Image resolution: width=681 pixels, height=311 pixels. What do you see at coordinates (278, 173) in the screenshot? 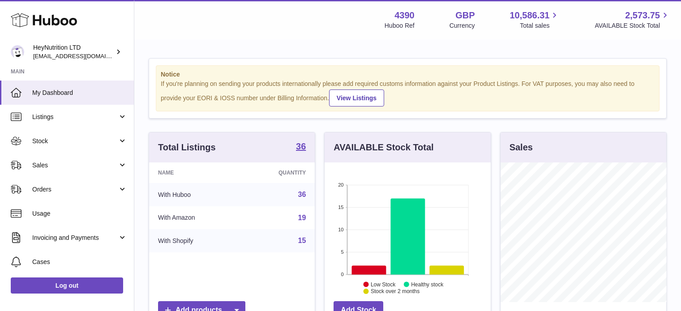
I see `th: Quantity` at bounding box center [278, 173].